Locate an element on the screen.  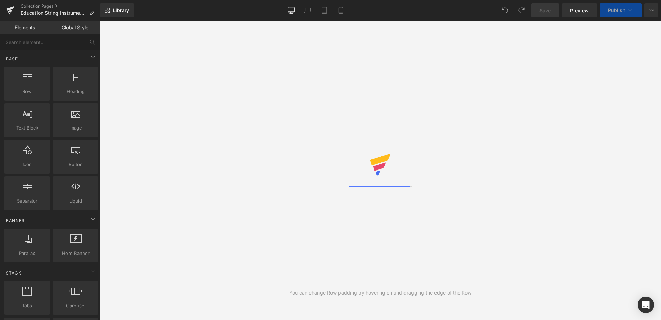
a: Tablet is located at coordinates (324, 10).